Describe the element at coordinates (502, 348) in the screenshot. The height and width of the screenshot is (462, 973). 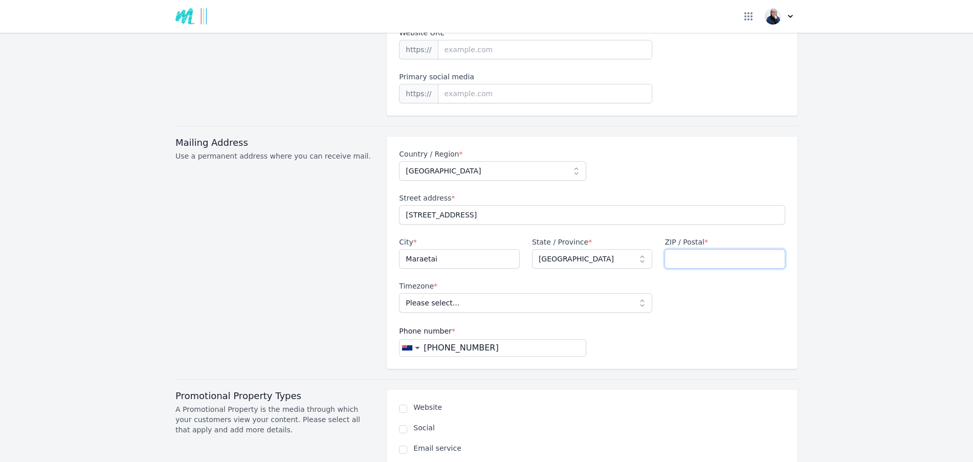
I see `input: Enter a phone number` at that location.